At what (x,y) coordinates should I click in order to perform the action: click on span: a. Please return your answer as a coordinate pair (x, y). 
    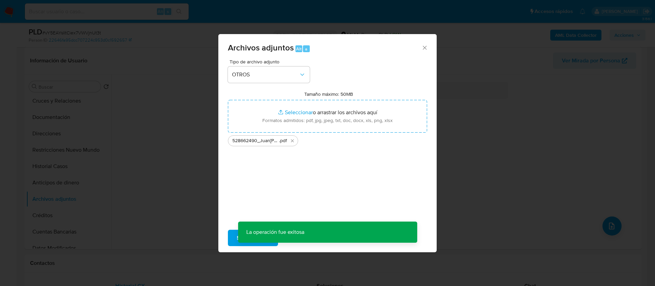
    Looking at the image, I should click on (306, 49).